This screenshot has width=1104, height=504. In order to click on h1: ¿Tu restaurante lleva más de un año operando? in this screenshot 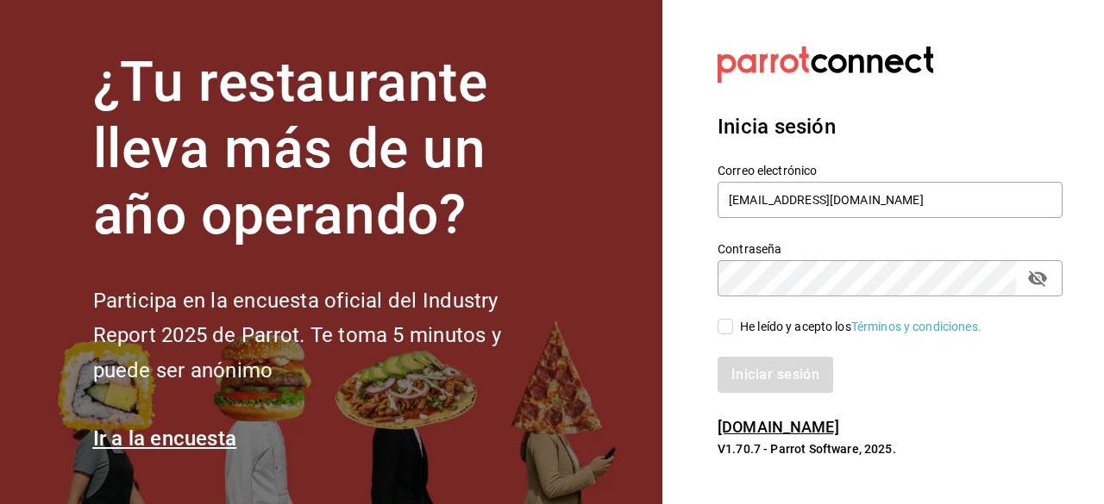, I will do `click(326, 149)`.